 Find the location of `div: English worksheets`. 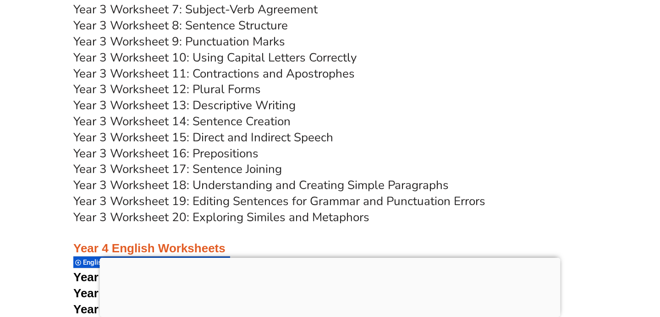

div: English worksheets is located at coordinates (194, 262).